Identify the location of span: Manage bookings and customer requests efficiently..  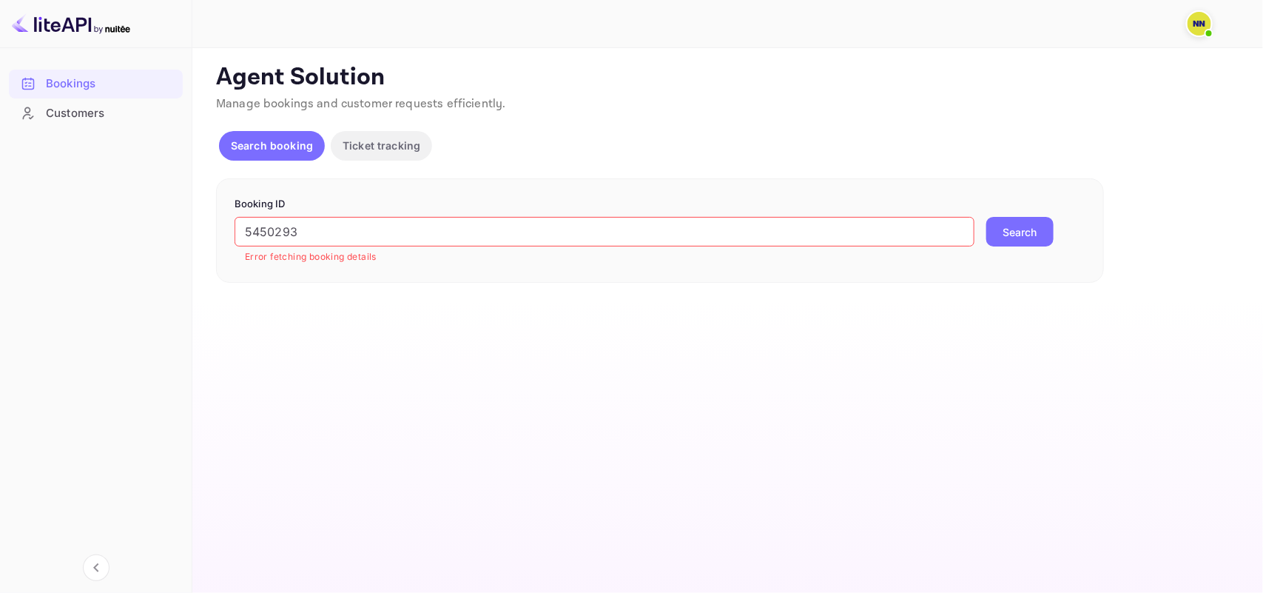
(361, 104).